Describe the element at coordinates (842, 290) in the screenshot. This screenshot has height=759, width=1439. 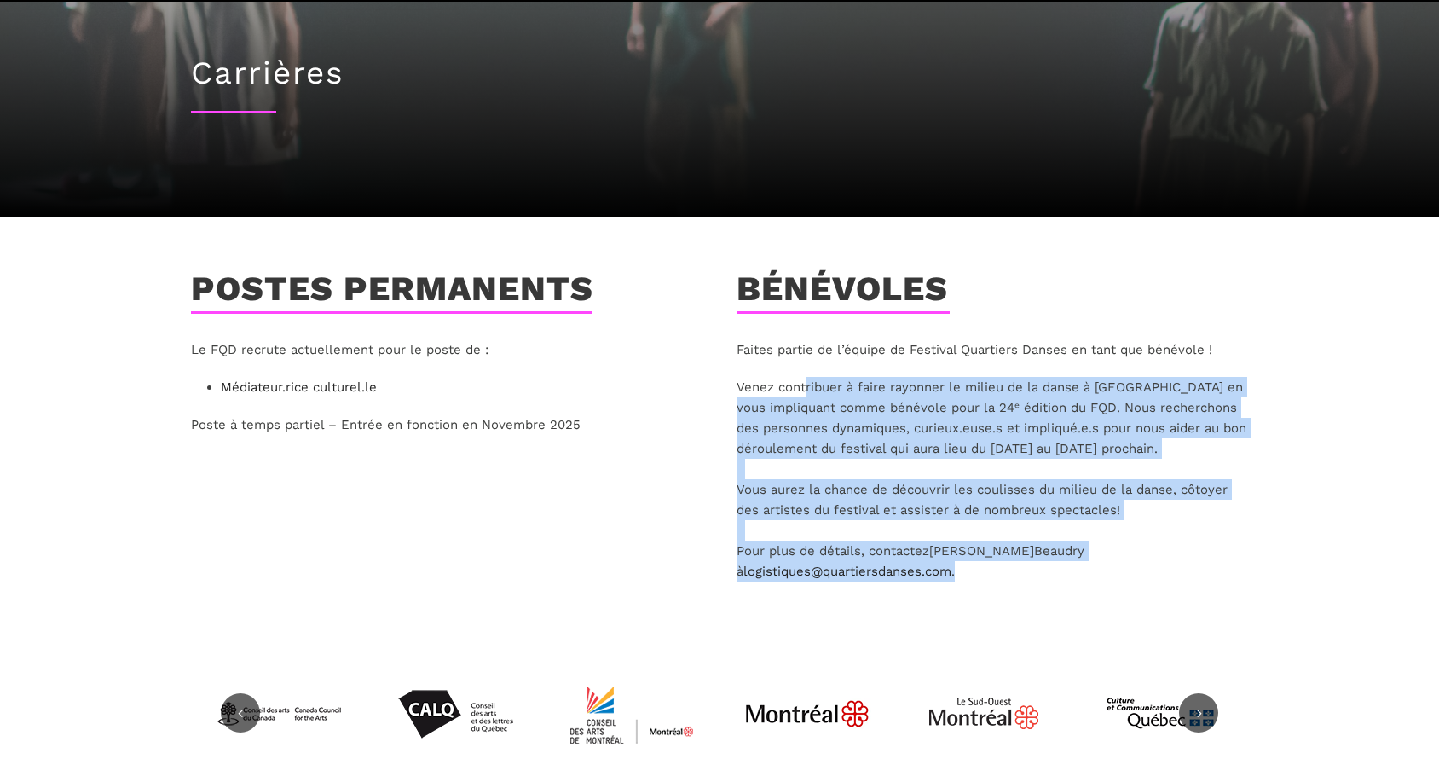
I see `h3: Bénévoles` at that location.